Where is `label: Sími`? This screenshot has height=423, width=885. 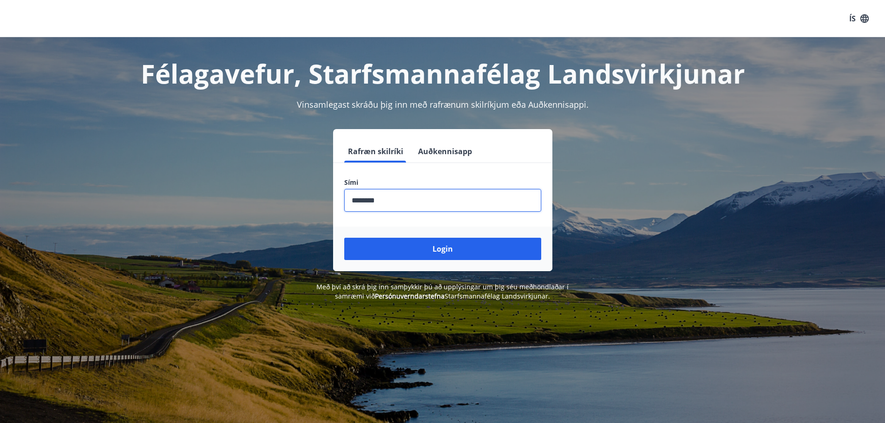 label: Sími is located at coordinates (443, 183).